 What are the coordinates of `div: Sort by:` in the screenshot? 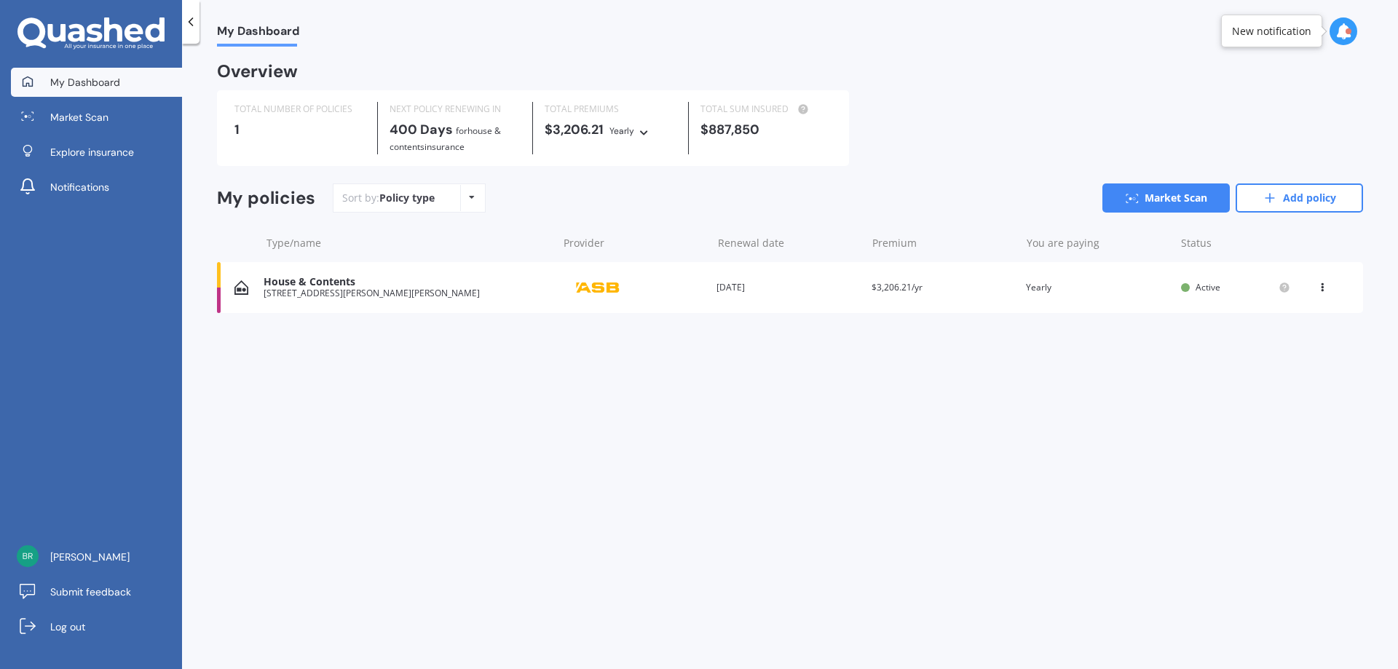 It's located at (388, 198).